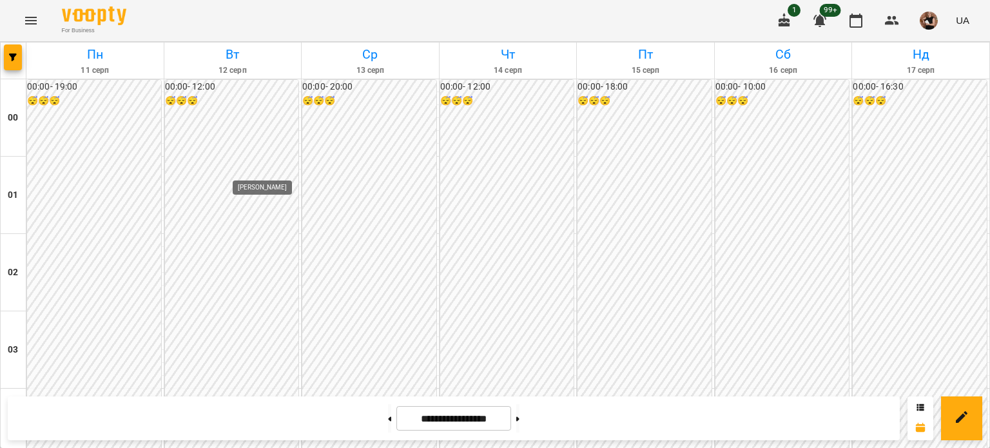 Image resolution: width=990 pixels, height=448 pixels. What do you see at coordinates (94, 15) in the screenshot?
I see `img: Voopty Logo` at bounding box center [94, 15].